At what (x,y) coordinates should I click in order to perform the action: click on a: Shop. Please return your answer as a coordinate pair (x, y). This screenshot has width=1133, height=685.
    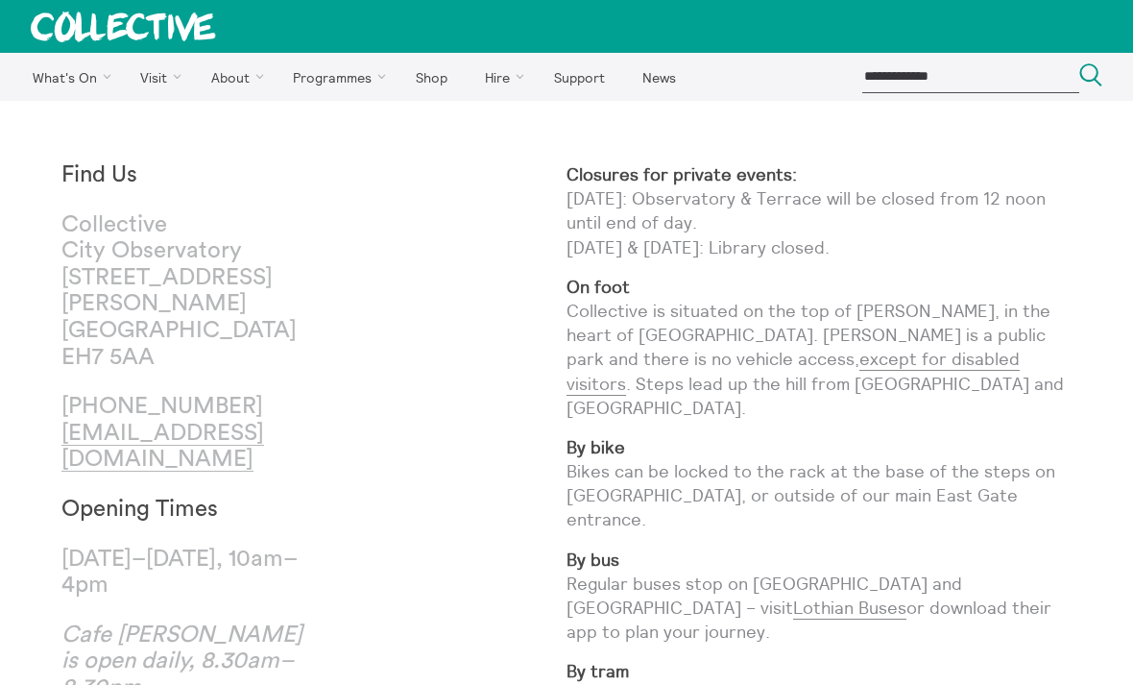
    Looking at the image, I should click on (431, 77).